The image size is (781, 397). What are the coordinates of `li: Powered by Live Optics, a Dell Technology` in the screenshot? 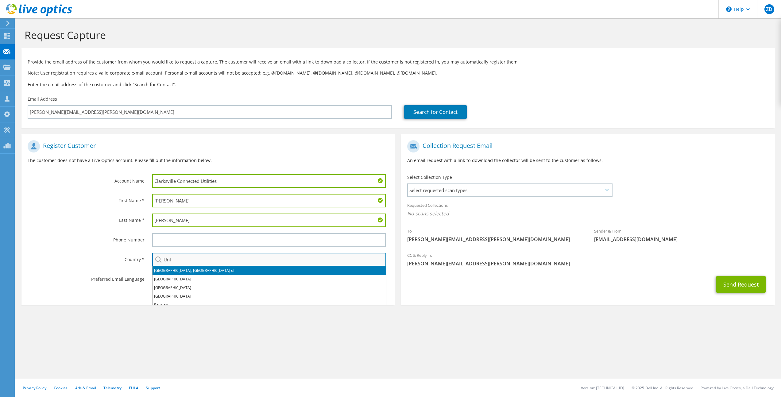 It's located at (737, 388).